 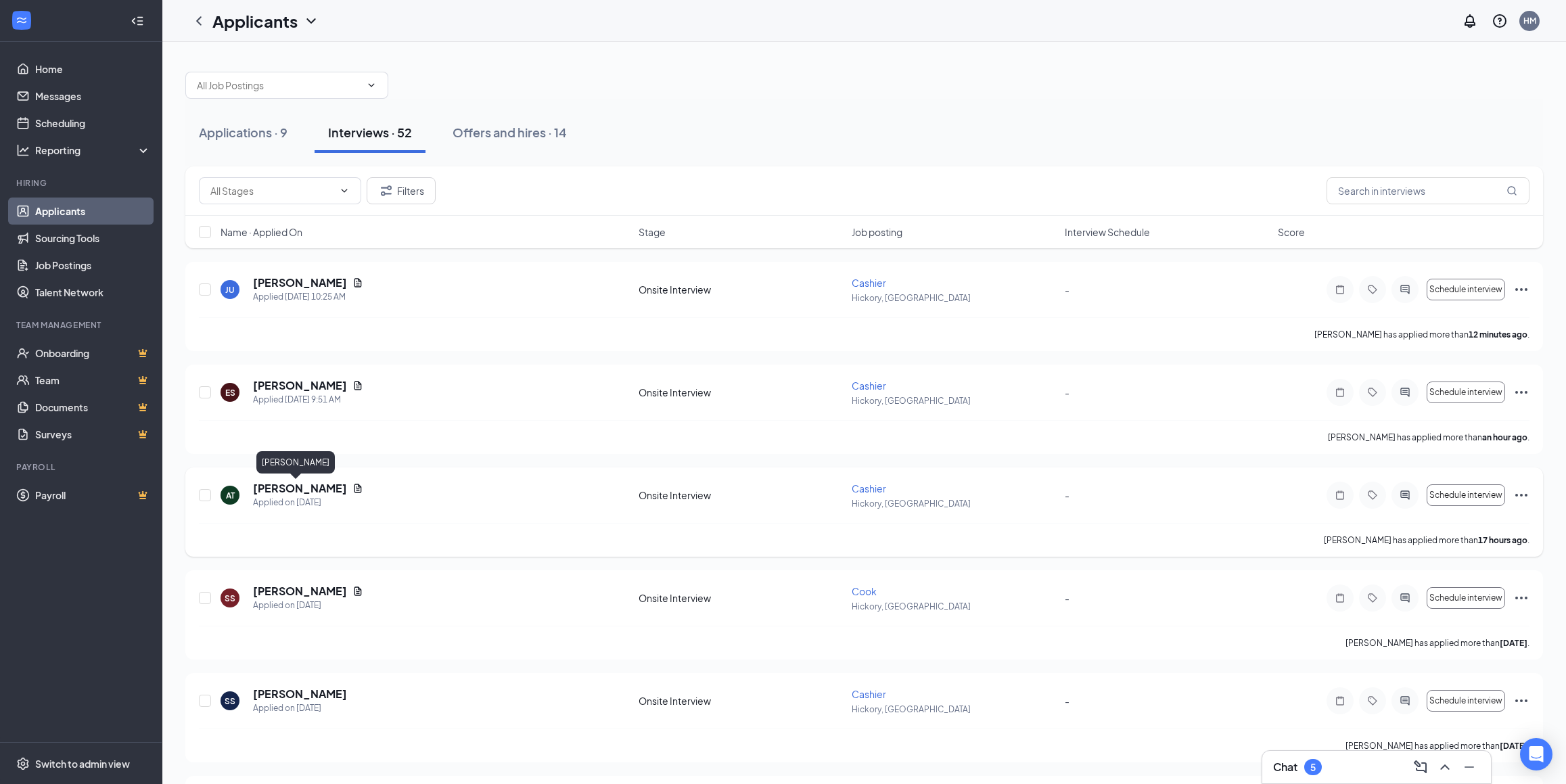 I want to click on svg: Collapse, so click(x=137, y=21).